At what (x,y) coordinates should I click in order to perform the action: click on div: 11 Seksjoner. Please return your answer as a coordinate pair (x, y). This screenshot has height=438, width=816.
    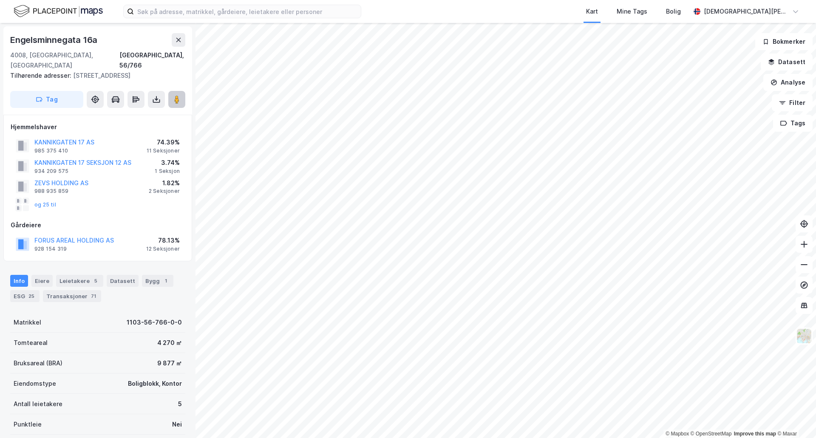
    Looking at the image, I should click on (163, 151).